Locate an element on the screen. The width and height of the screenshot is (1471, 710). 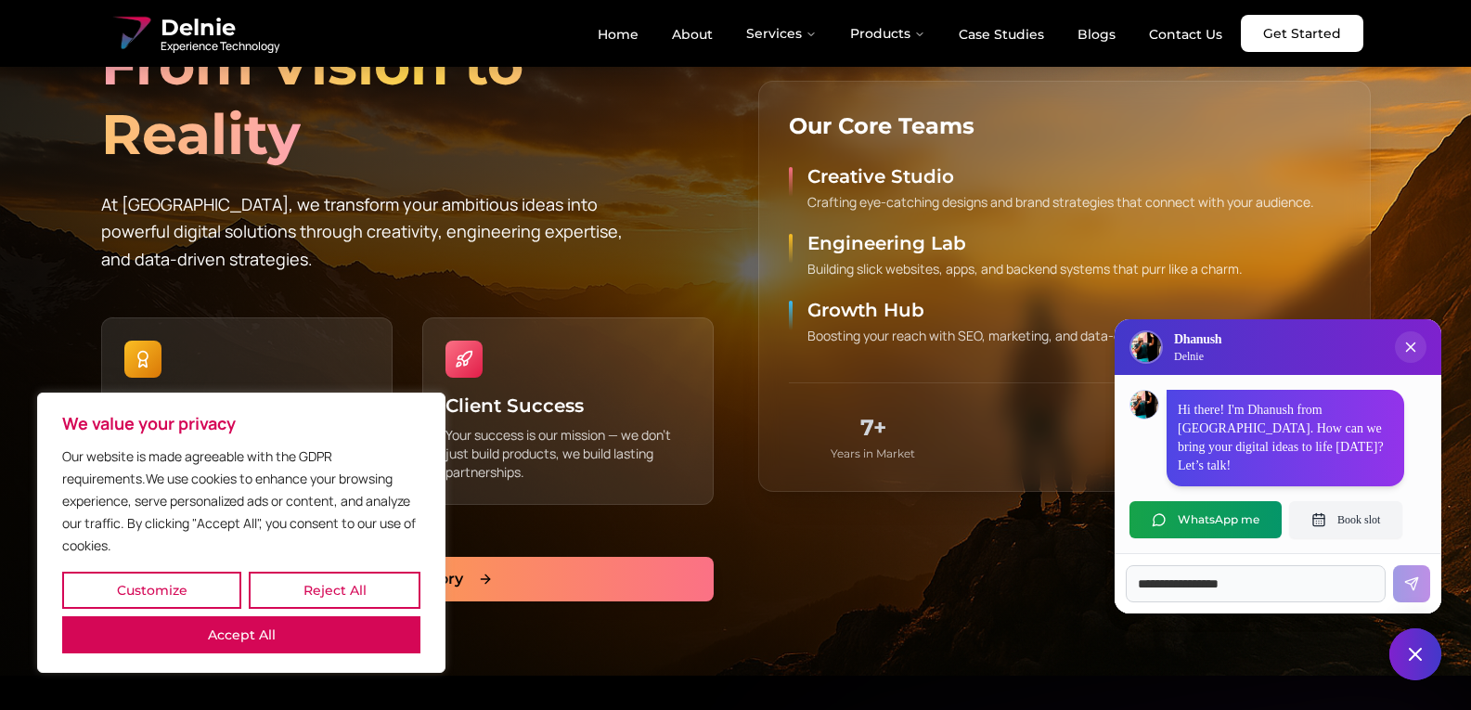
a: Contact Us is located at coordinates (1185, 34).